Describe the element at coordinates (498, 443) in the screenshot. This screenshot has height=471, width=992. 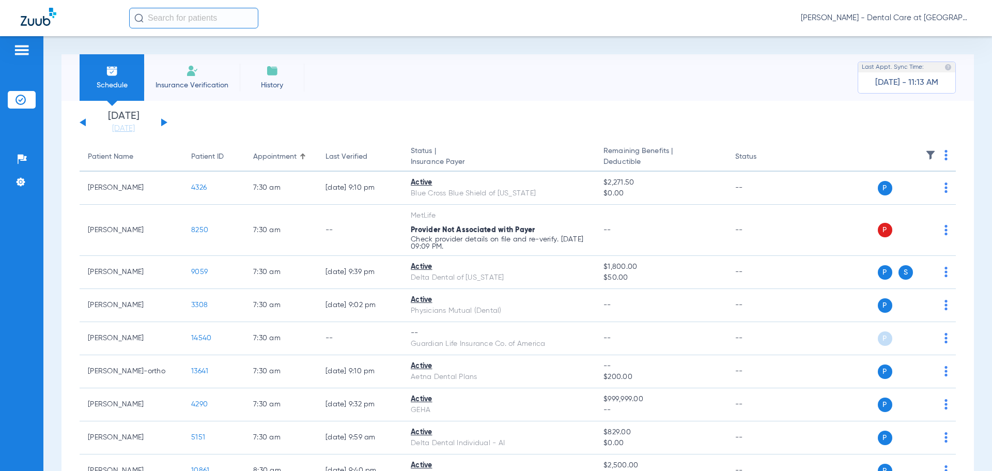
I see `div: Delta Dental Individual - AI` at that location.